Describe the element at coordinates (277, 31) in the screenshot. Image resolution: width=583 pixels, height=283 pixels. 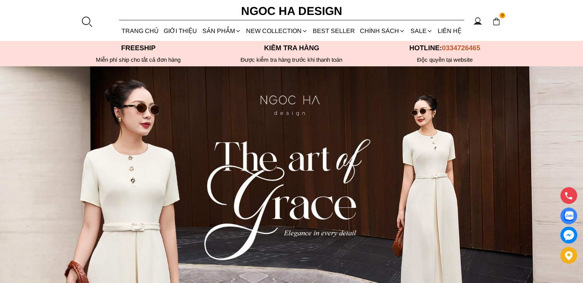
I see `a: NEW COLLECTION` at that location.